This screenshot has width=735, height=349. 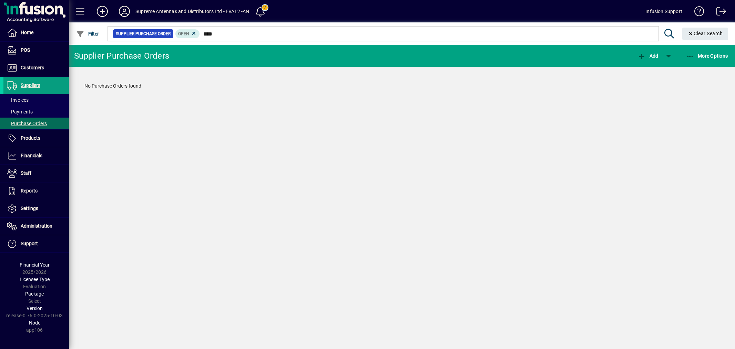 What do you see at coordinates (30, 85) in the screenshot?
I see `span: Suppliers` at bounding box center [30, 85].